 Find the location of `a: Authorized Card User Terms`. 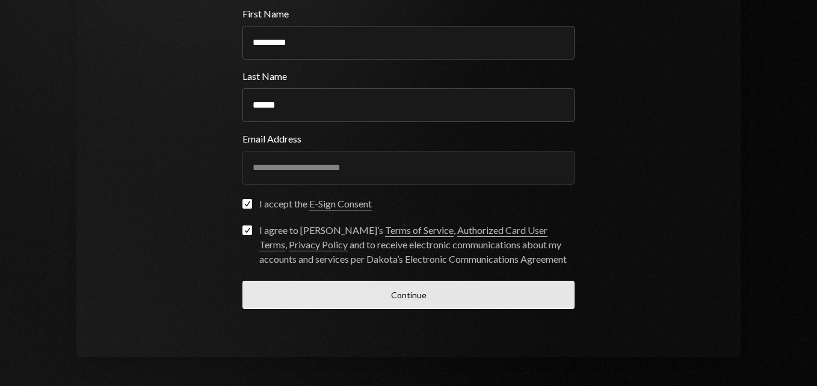

a: Authorized Card User Terms is located at coordinates (403, 238).